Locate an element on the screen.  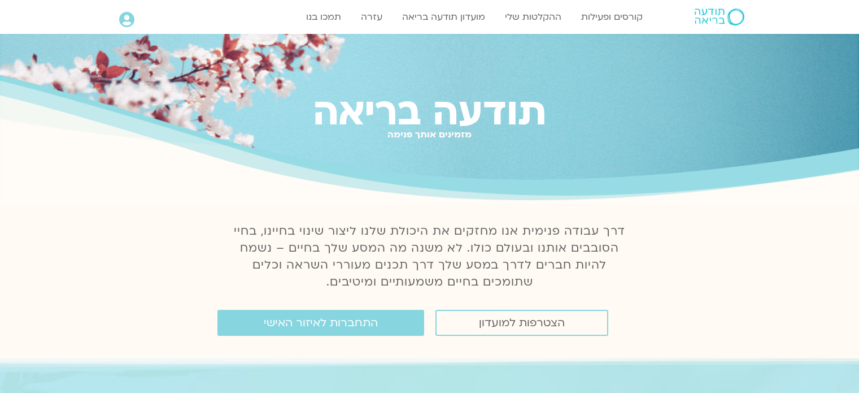
a: ההקלטות שלי is located at coordinates (533, 17).